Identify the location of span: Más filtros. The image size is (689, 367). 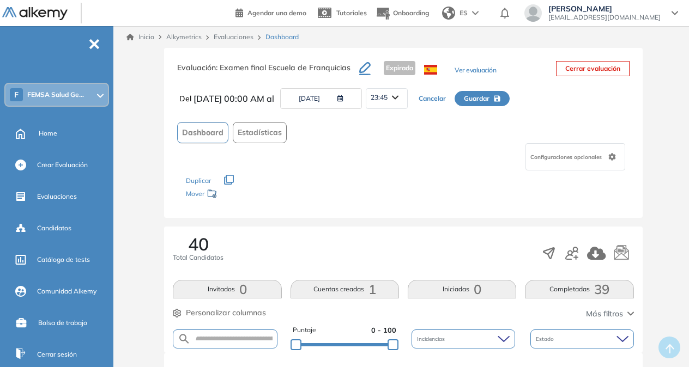
(605, 314).